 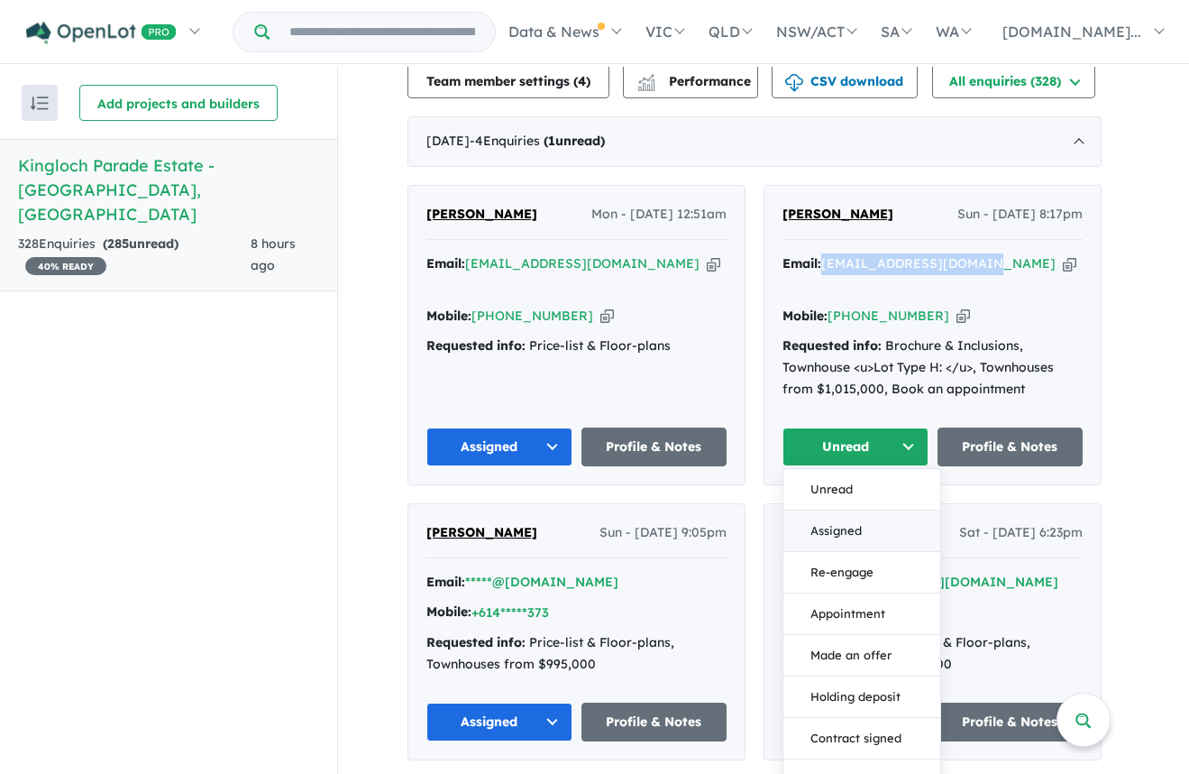 I want to click on span: - 4 Enquir ies, so click(x=537, y=141).